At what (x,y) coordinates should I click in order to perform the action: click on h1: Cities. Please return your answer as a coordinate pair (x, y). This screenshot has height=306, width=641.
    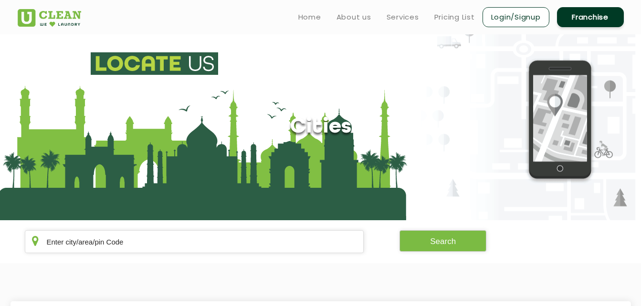
    Looking at the image, I should click on (320, 127).